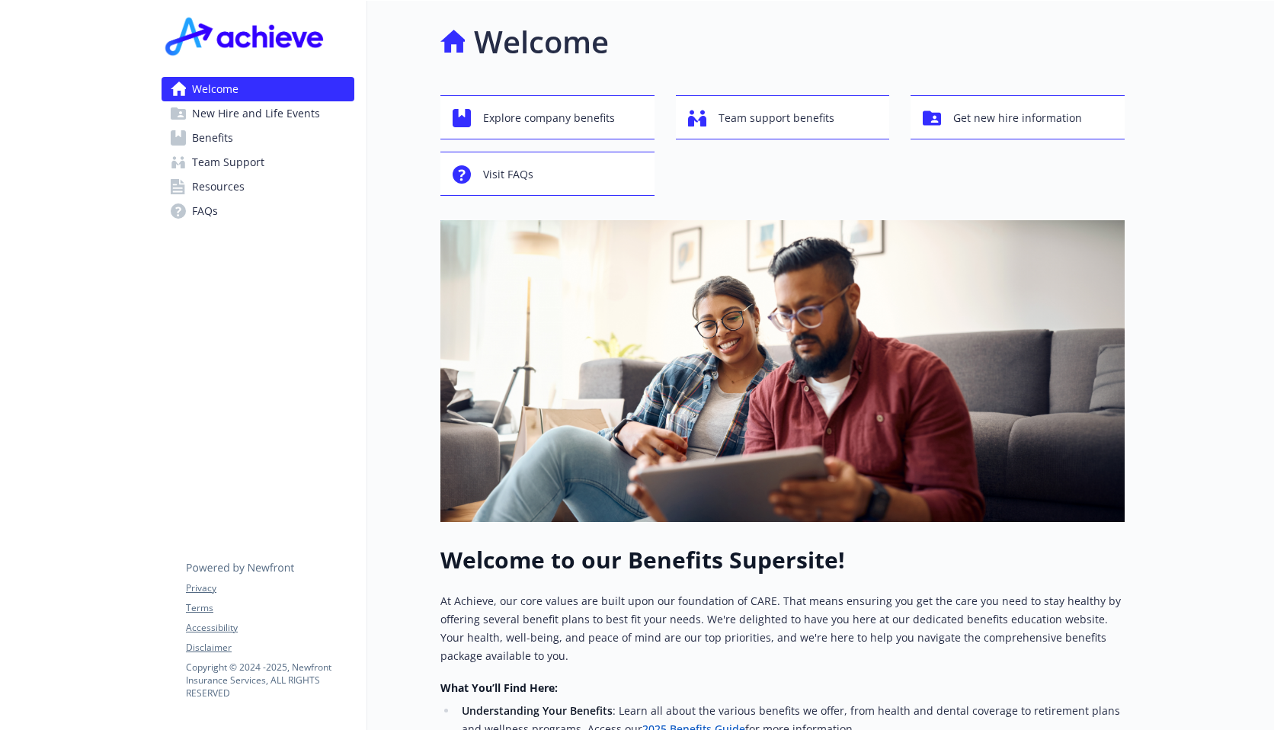 The image size is (1274, 730). I want to click on span: FAQs, so click(205, 211).